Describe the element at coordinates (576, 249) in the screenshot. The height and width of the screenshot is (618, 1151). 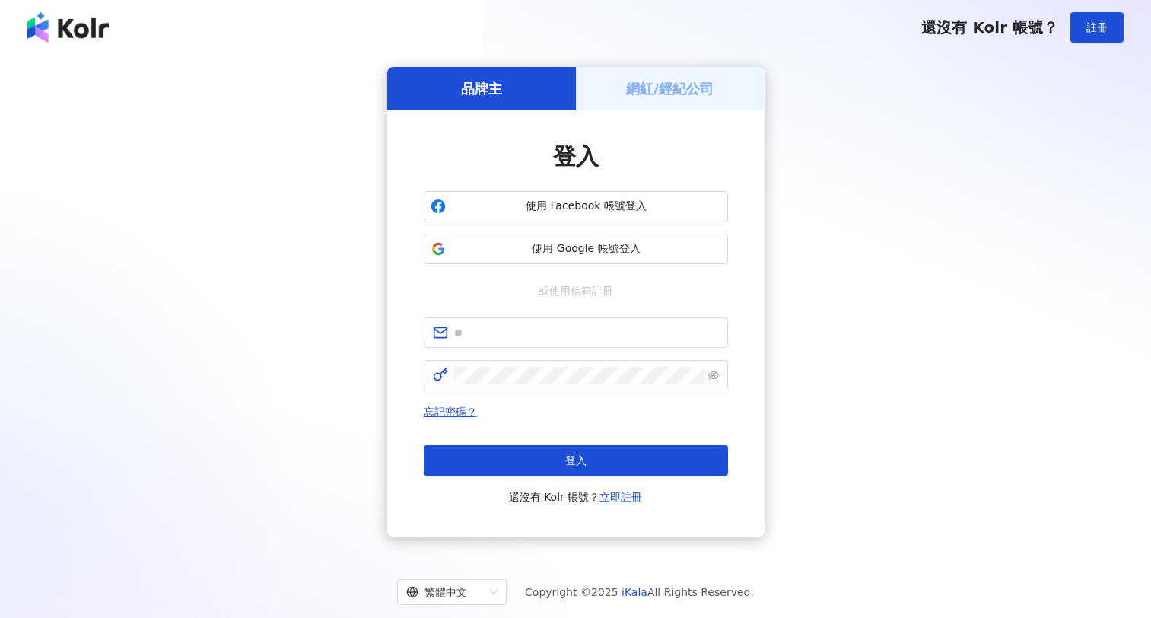
I see `button: 使用 Google 帳號登入` at that location.